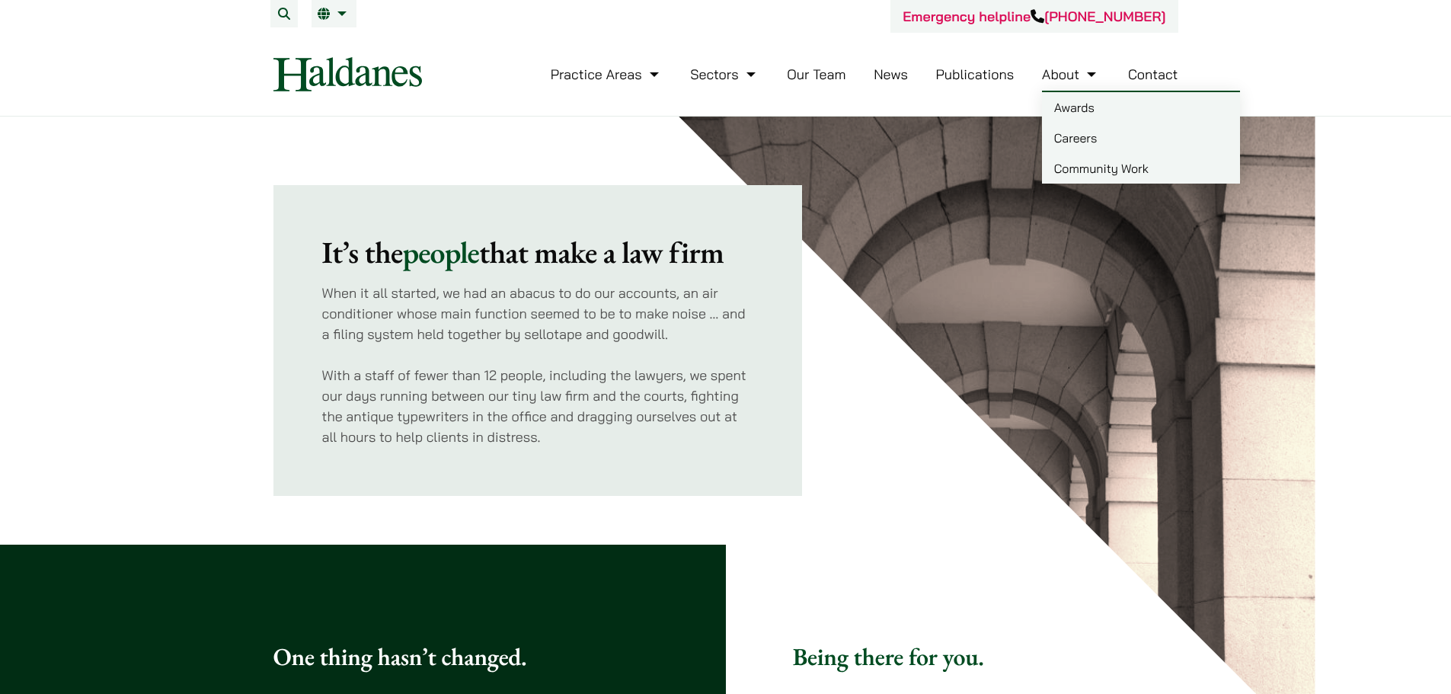 This screenshot has height=694, width=1451. Describe the element at coordinates (538, 406) in the screenshot. I see `p: With a staff of fewer than 12 people, including the lawyers, we spent our days running between ou...` at that location.